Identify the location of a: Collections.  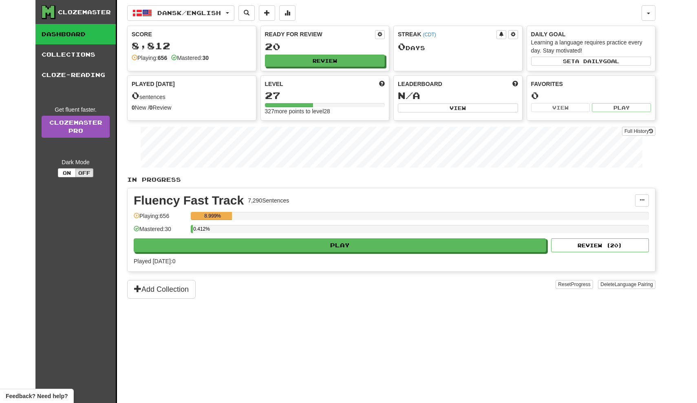
(75, 55).